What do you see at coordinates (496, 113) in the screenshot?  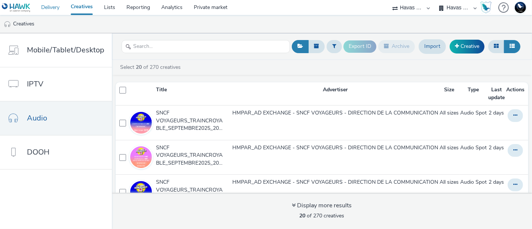 I see `a: 1 September 2025, 15:38` at bounding box center [496, 113].